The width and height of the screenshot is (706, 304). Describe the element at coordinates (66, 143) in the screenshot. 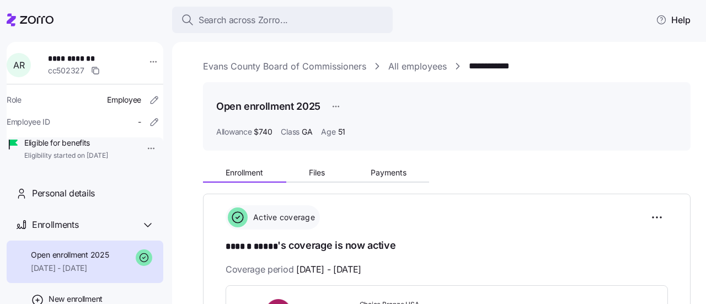

I see `span: Eligible for benefits` at that location.